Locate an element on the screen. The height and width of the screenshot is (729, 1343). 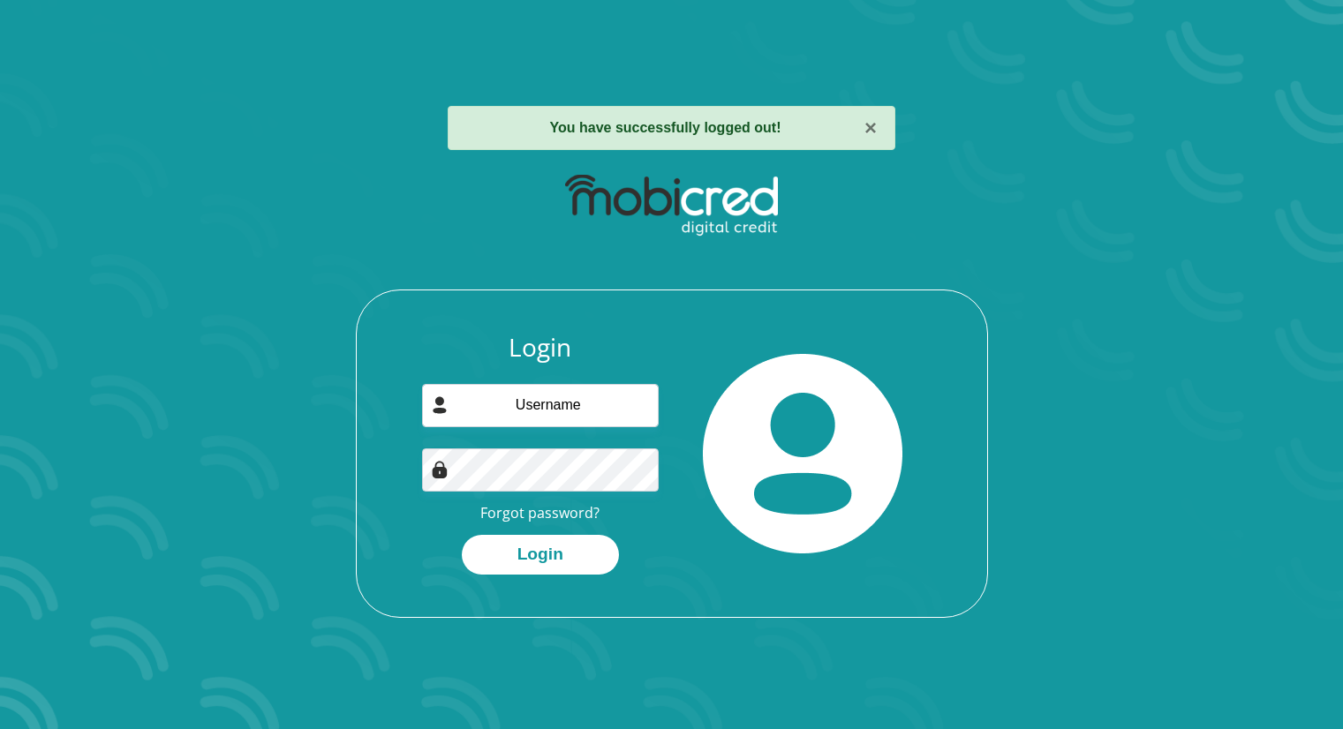
strong: You have successfully logged out! is located at coordinates (666, 127).